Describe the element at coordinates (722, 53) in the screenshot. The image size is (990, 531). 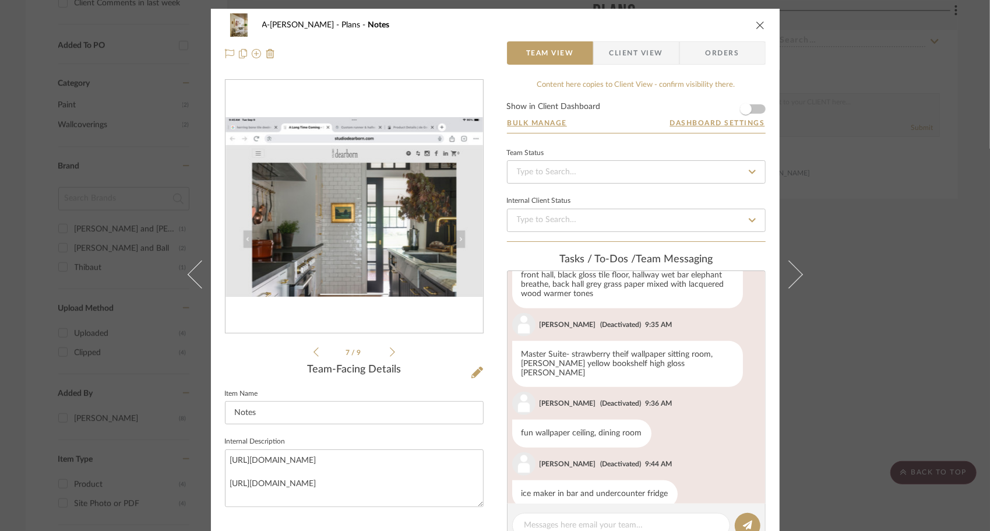
I see `span: Orders` at that location.